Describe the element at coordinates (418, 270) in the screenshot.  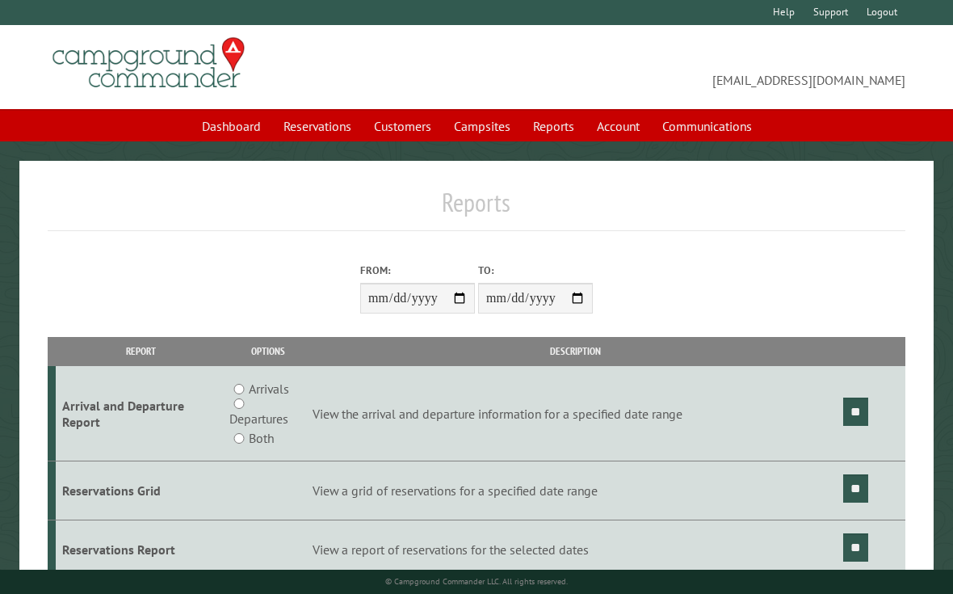
I see `label: From:` at that location.